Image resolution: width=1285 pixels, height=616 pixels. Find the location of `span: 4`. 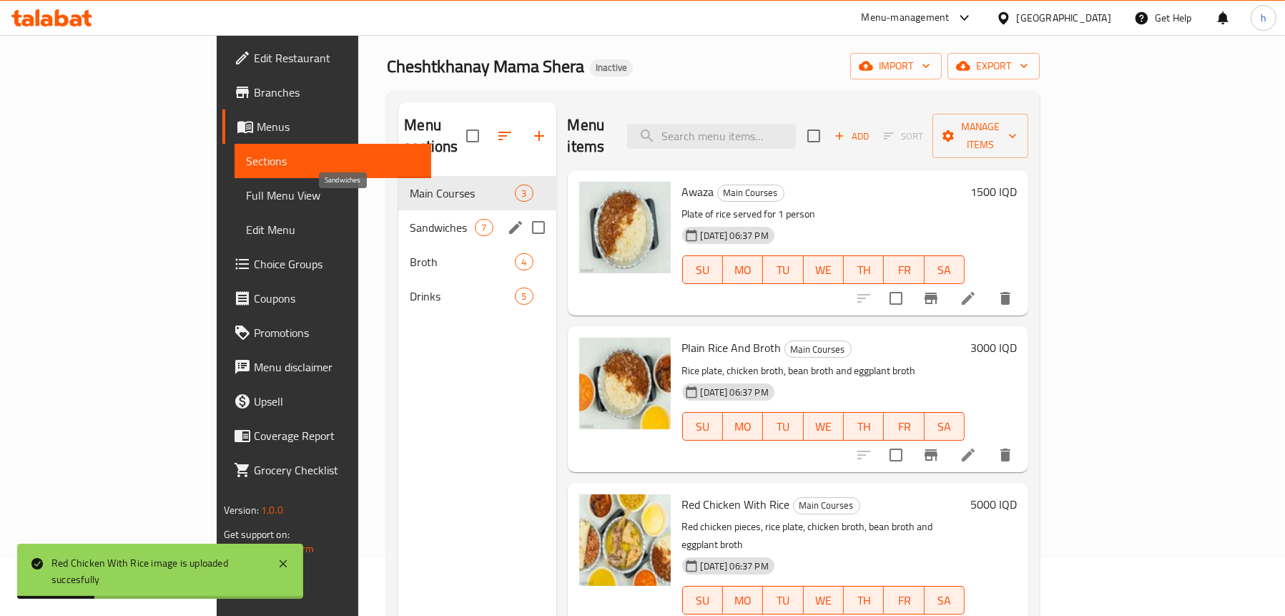

span: 4 is located at coordinates (524, 262).